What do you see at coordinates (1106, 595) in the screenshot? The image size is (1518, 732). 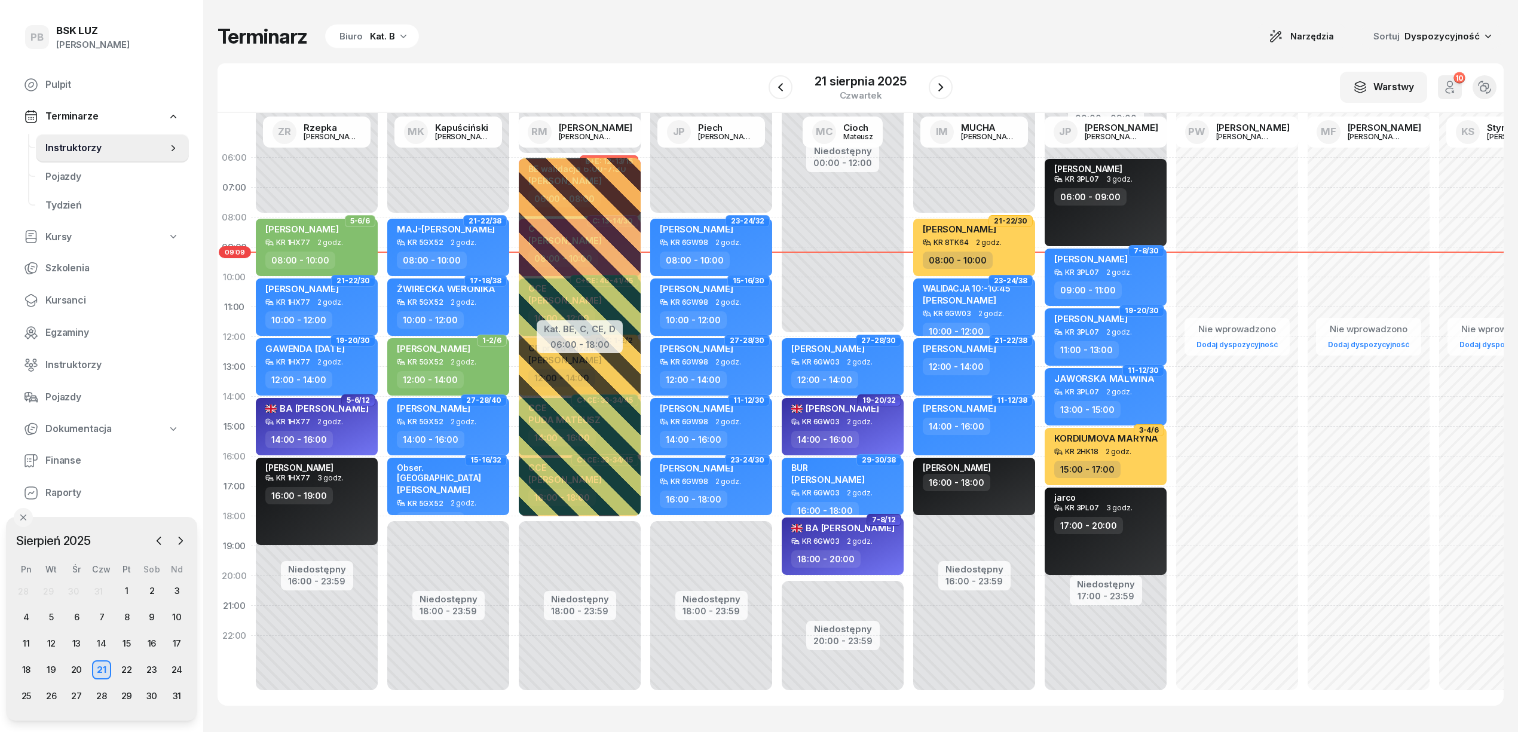 I see `div: 17:00 - 23:59` at bounding box center [1106, 595].